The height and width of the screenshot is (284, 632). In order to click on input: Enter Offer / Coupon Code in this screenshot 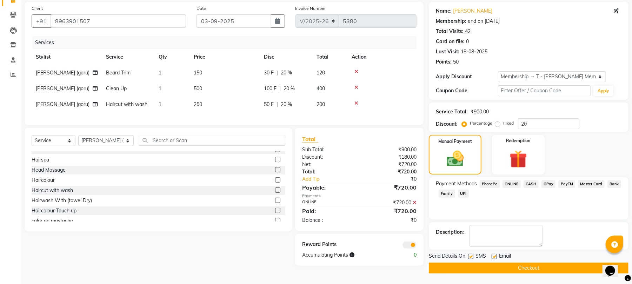, I will do `click(544, 91)`.